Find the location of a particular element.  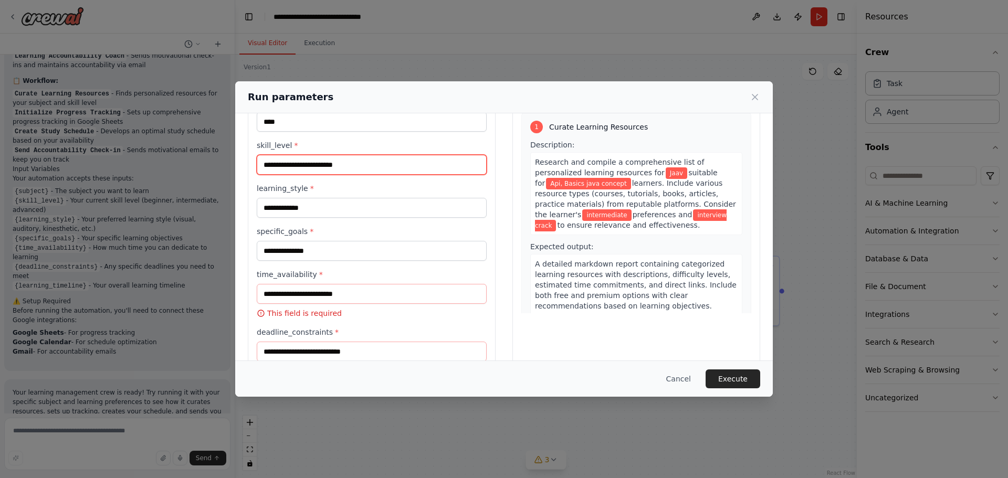

span: Expected output: is located at coordinates (562, 247).